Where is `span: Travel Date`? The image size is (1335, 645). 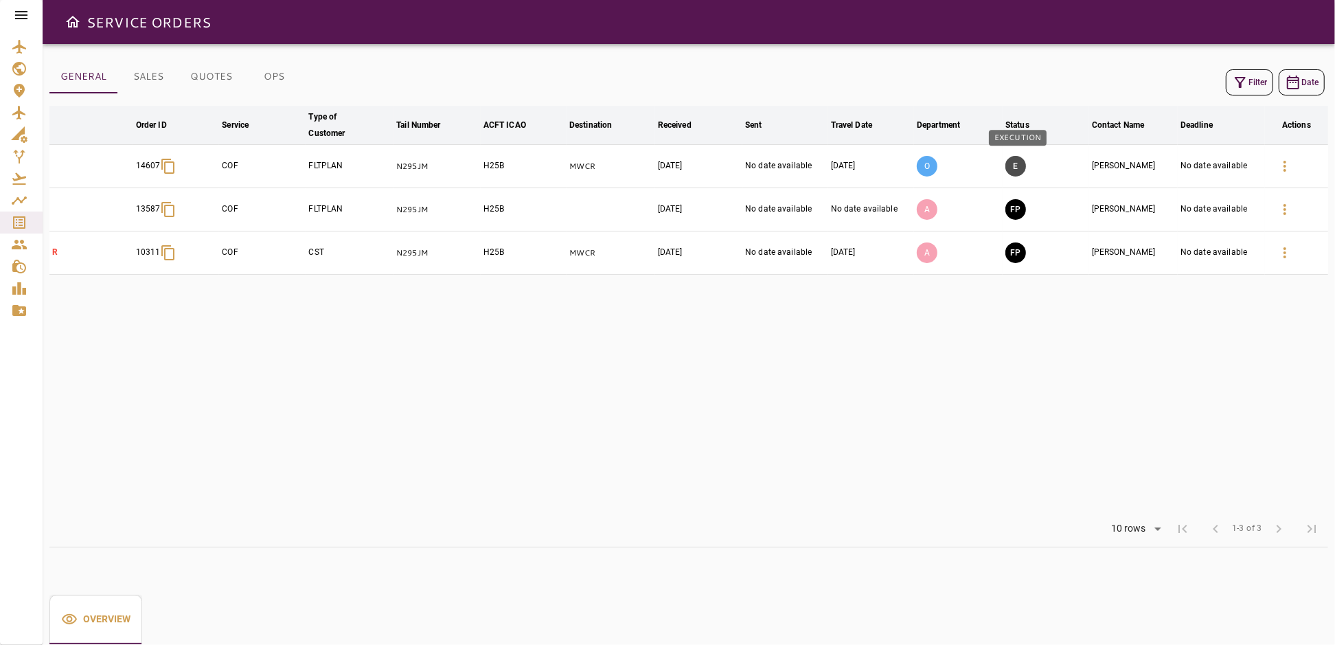
span: Travel Date is located at coordinates (860, 125).